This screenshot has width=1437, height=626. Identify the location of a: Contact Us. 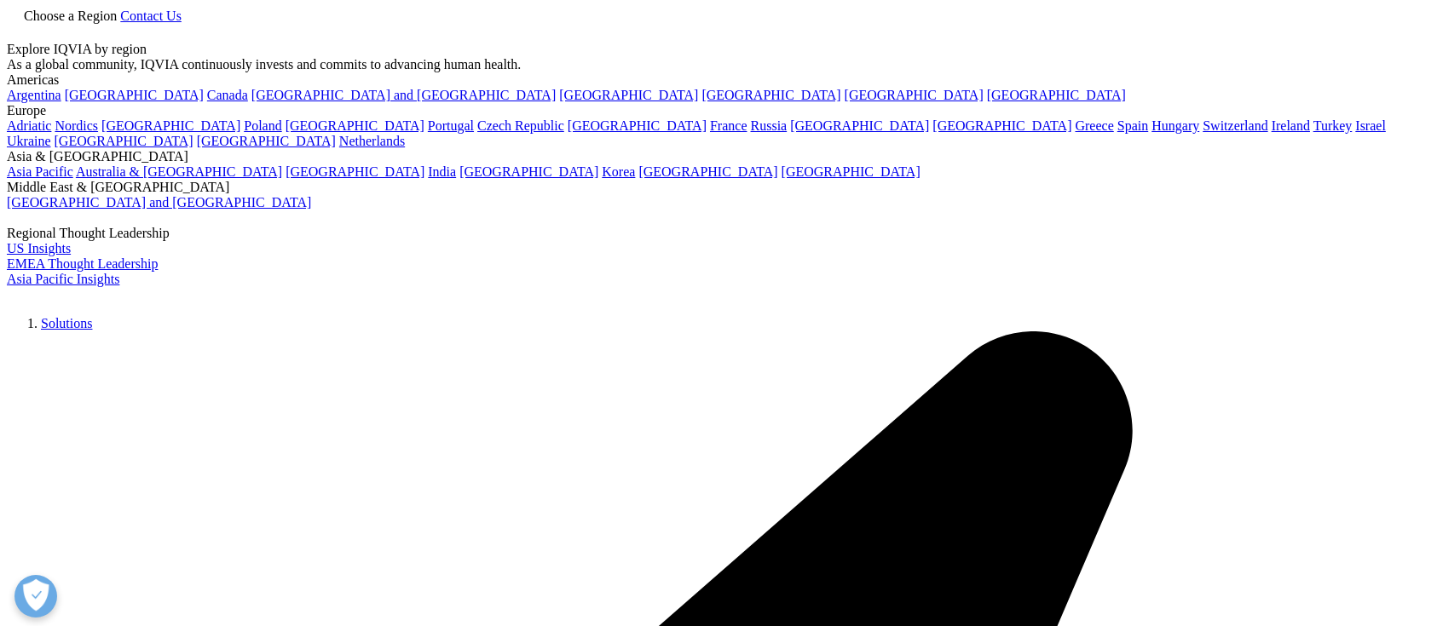
(151, 15).